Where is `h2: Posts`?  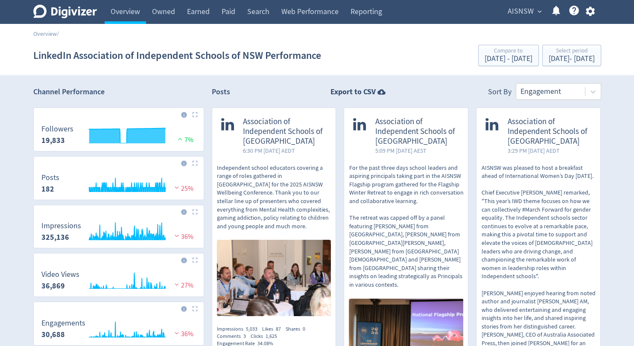 h2: Posts is located at coordinates (221, 93).